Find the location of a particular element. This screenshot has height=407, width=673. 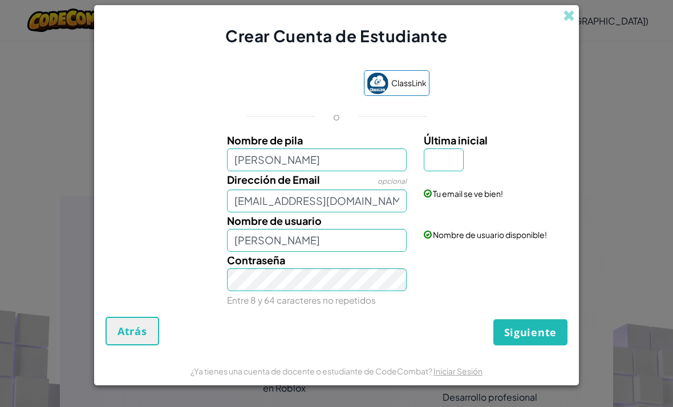

span: Crear Cuenta de Estudiante is located at coordinates (337, 35).